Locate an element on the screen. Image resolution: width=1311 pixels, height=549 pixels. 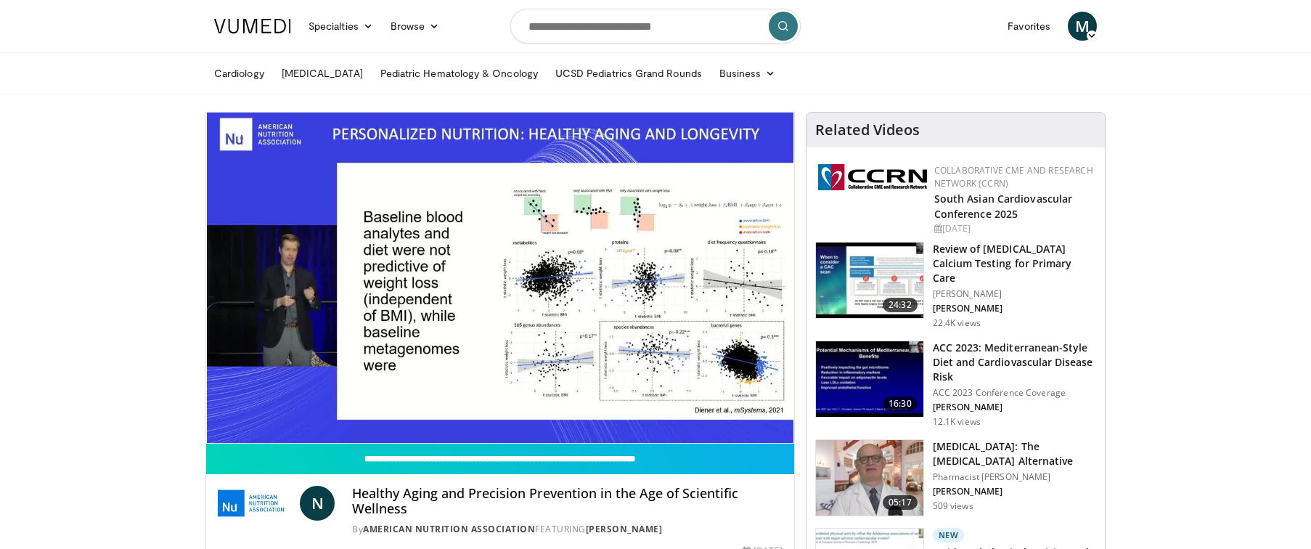
img: ce9609b9-a9bf-4b08-84dd-8eeb8ab29fc6.150x105_q85_crop-smart_upscale.jpg is located at coordinates (870, 478).